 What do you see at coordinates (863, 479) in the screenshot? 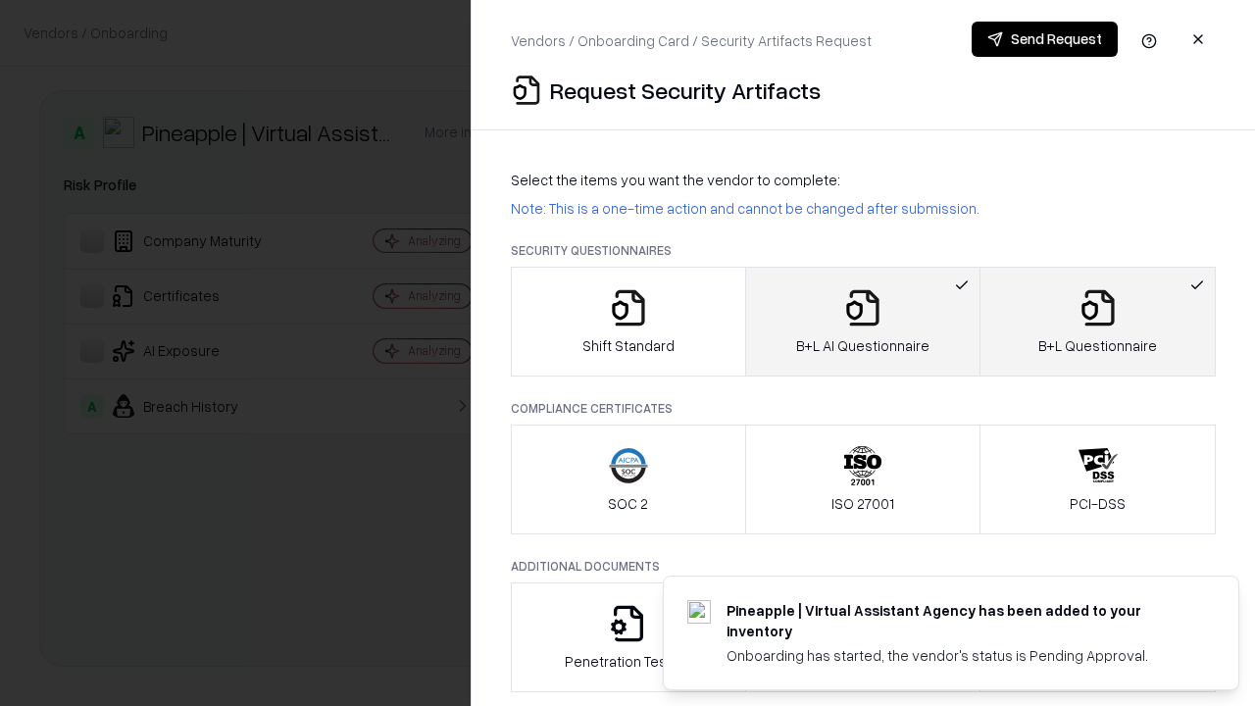
I see `button: ISO 27001` at bounding box center [863, 479].